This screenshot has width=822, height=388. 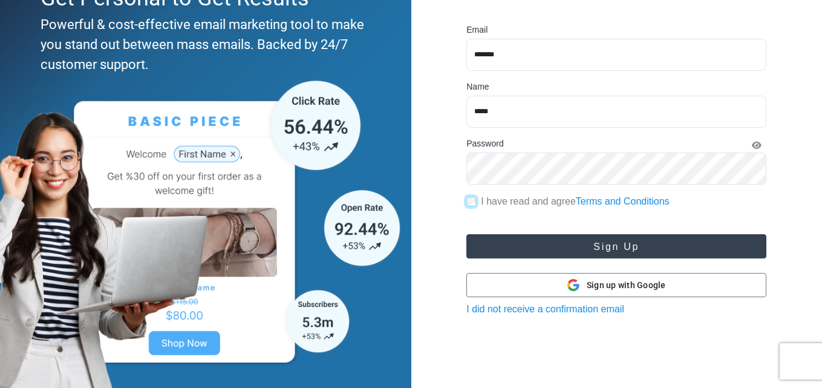 I want to click on div: Powerful & cost-effective email marketing tool to make you stand out between mass emails. Backed ..., so click(x=203, y=44).